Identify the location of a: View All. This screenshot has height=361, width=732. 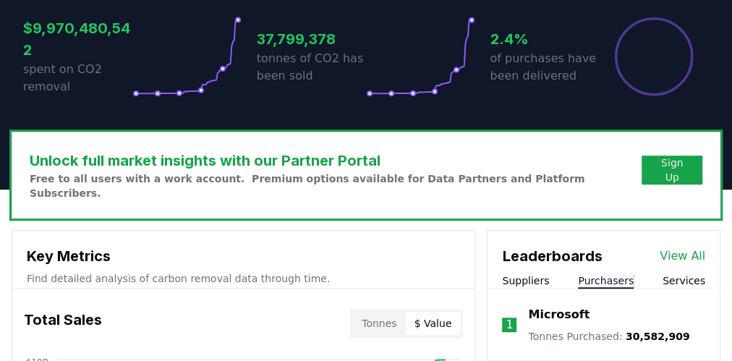
(682, 256).